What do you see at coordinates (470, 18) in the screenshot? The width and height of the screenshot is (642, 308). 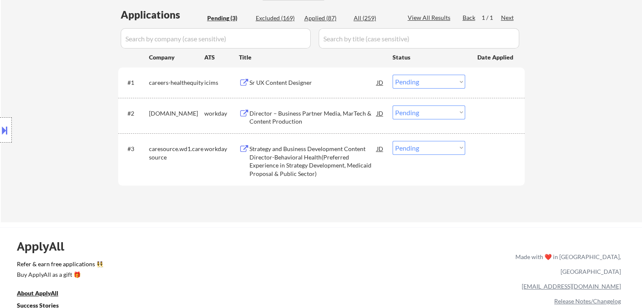 I see `div: Back` at bounding box center [470, 18].